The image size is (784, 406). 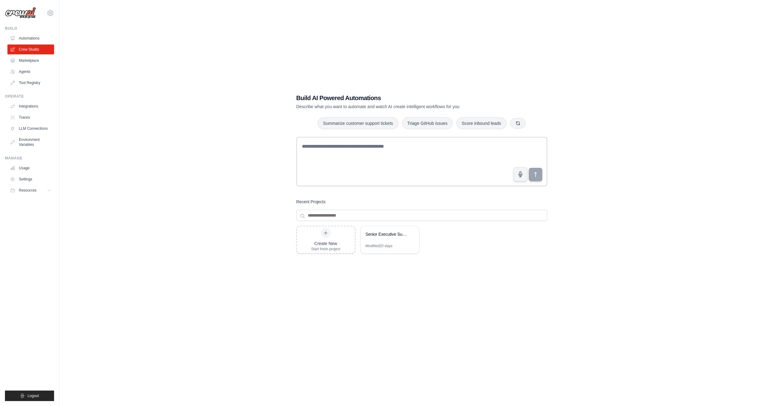 I want to click on a: Integrations, so click(x=31, y=106).